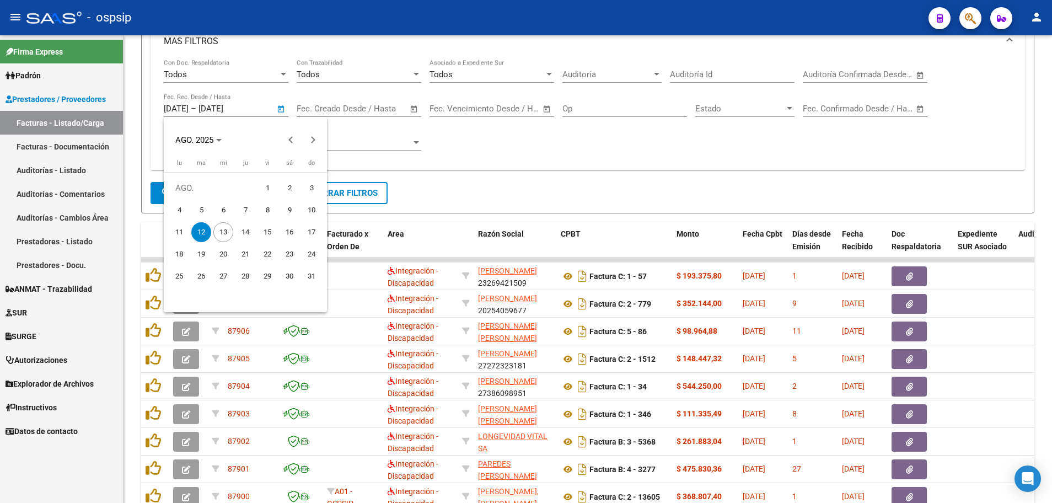 The height and width of the screenshot is (503, 1052). Describe the element at coordinates (245, 210) in the screenshot. I see `span: 7` at that location.